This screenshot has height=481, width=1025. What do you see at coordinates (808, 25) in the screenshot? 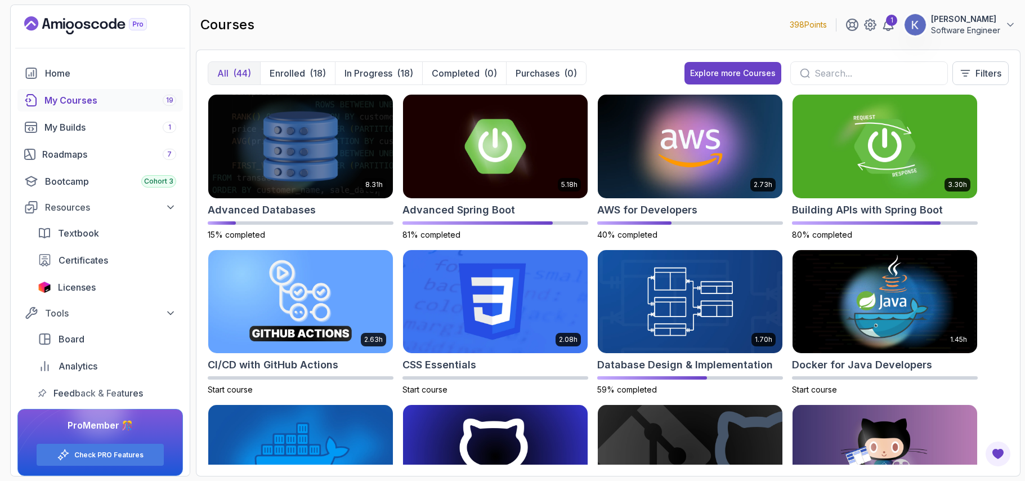
I see `p: 398 Points` at bounding box center [808, 25].